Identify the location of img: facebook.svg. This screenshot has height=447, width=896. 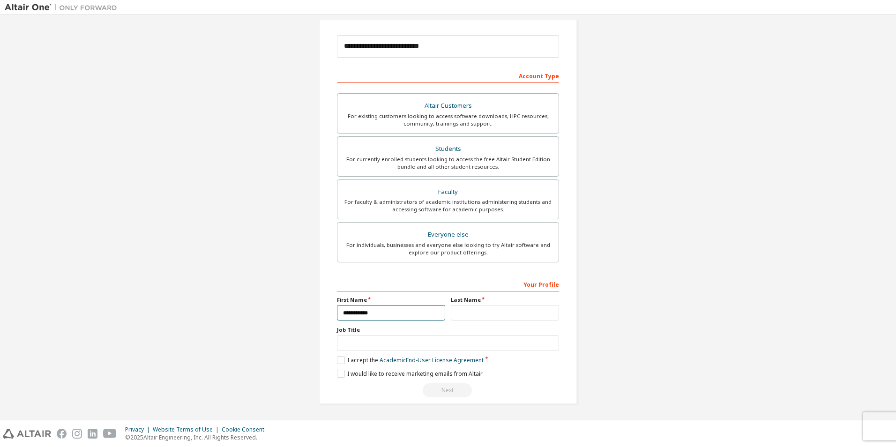
(61, 434).